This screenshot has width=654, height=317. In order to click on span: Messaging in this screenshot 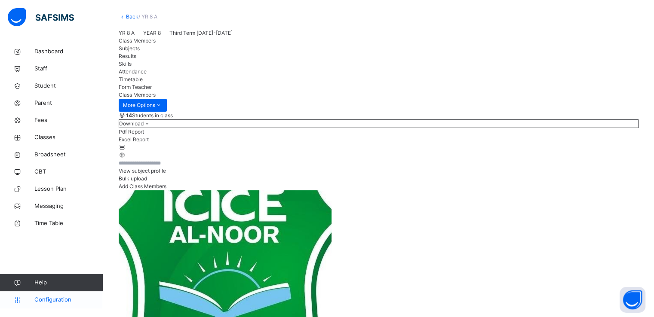, I will do `click(69, 206)`.